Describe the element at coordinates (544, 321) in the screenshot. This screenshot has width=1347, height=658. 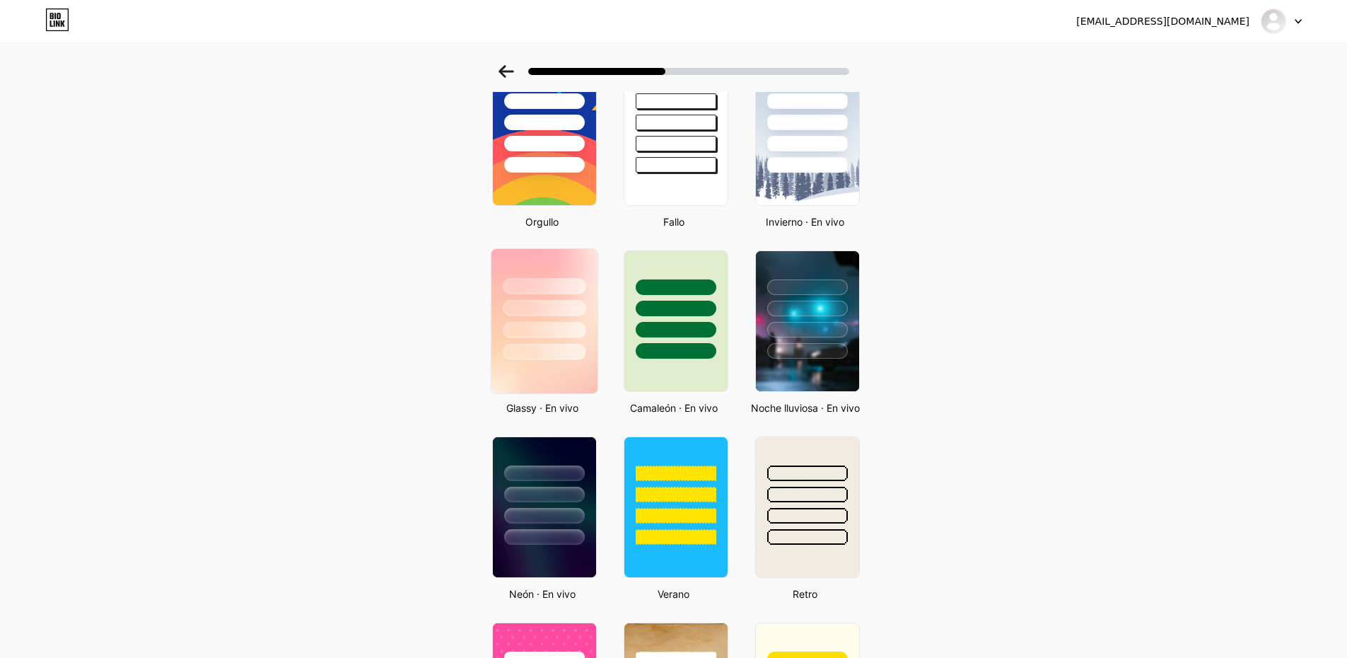
I see `img: glassmorphism.jpg` at that location.